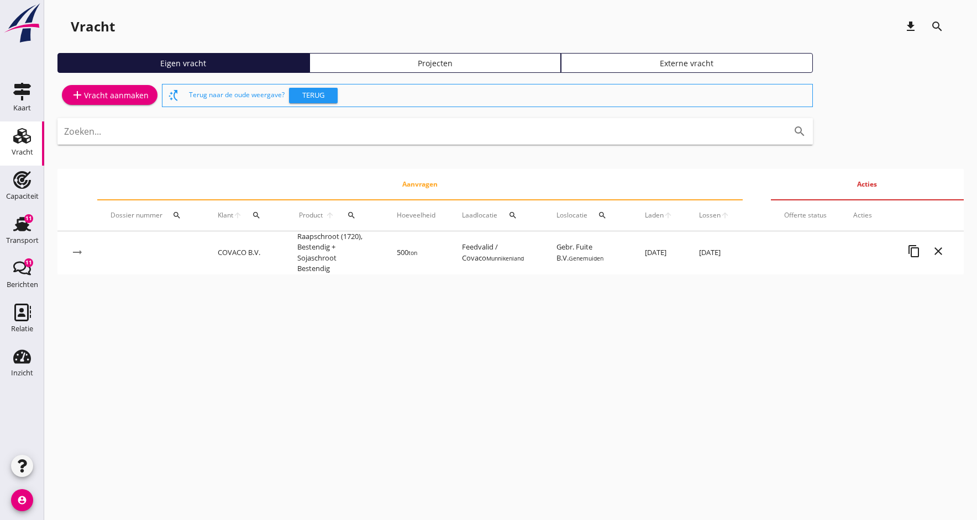 The width and height of the screenshot is (977, 520). Describe the element at coordinates (420, 185) in the screenshot. I see `th: Aanvragen` at that location.